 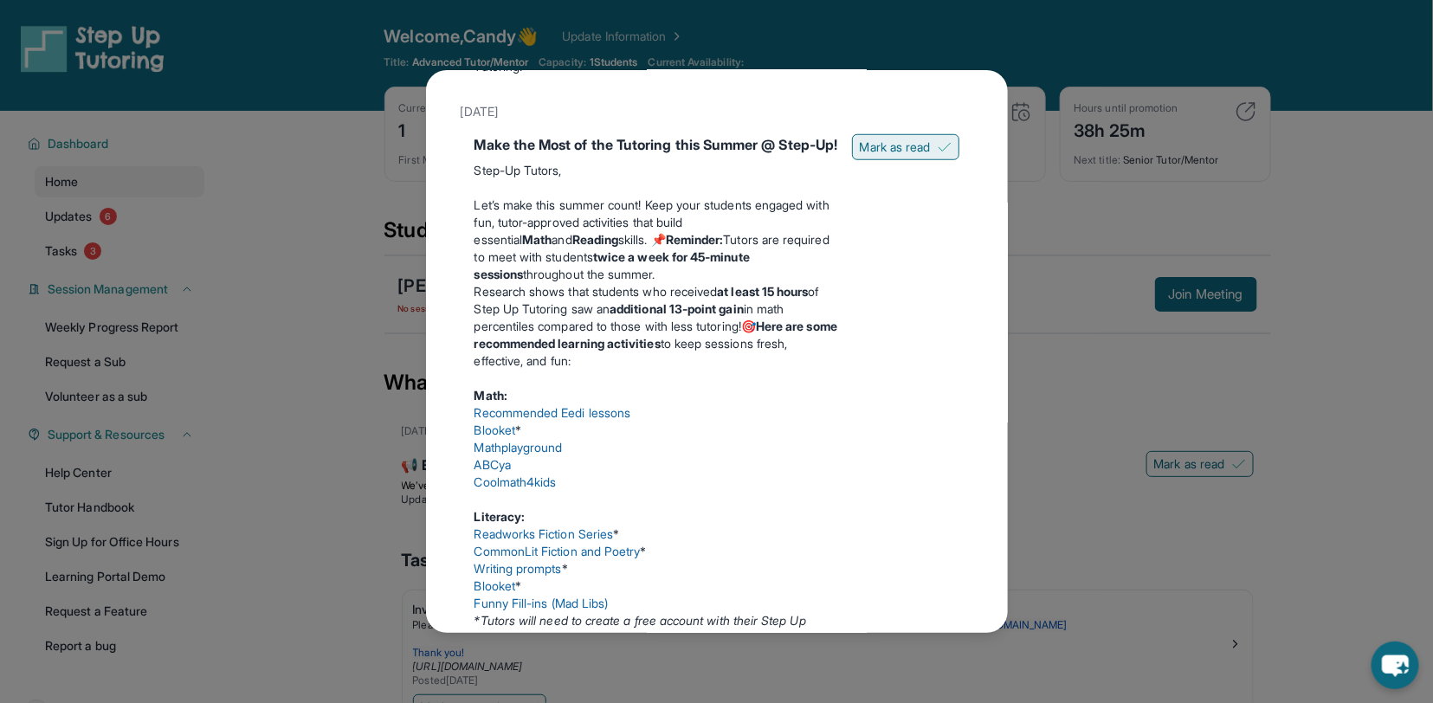 What do you see at coordinates (493, 464) in the screenshot?
I see `a: ABCya` at bounding box center [493, 464].